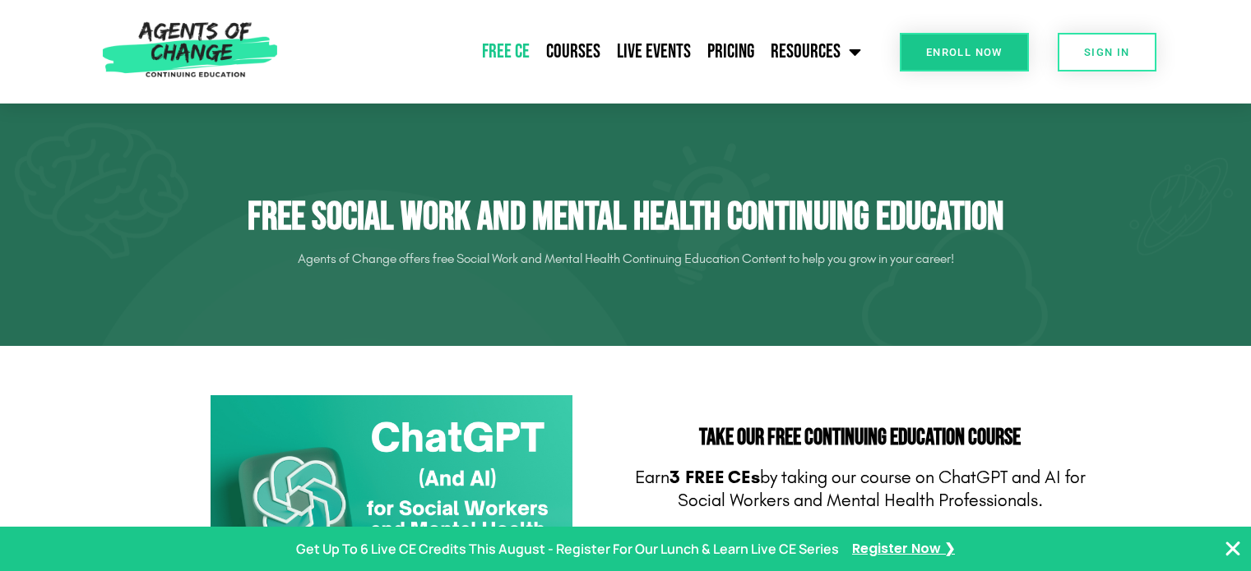  What do you see at coordinates (903, 549) in the screenshot?
I see `span: Register Now ❯` at bounding box center [903, 549].